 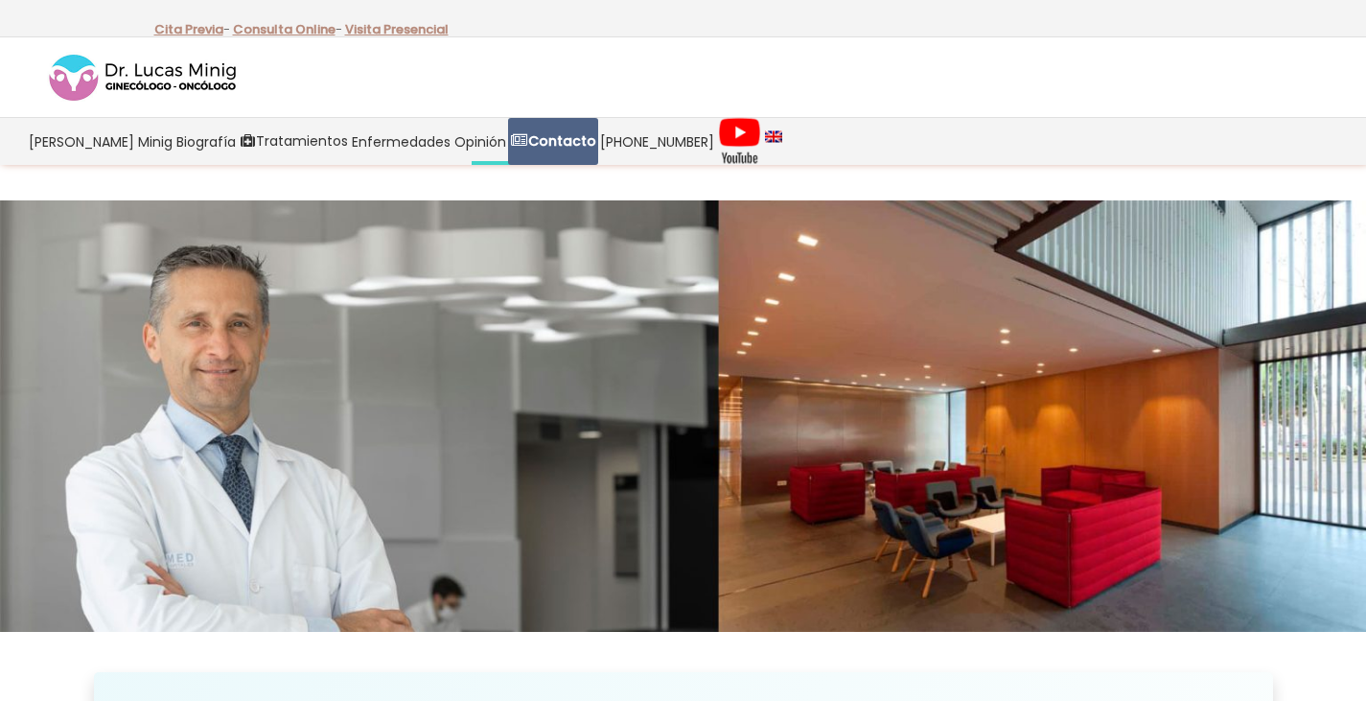 I want to click on a: Contacto, so click(x=553, y=141).